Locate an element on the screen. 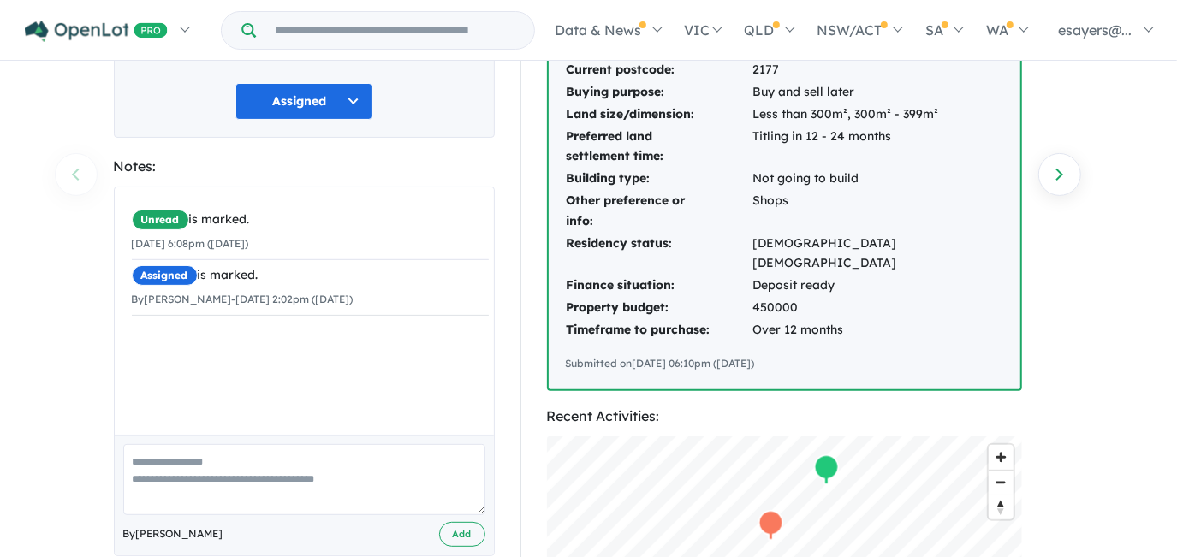 This screenshot has width=1177, height=557. td: Not going to build is located at coordinates (877, 179).